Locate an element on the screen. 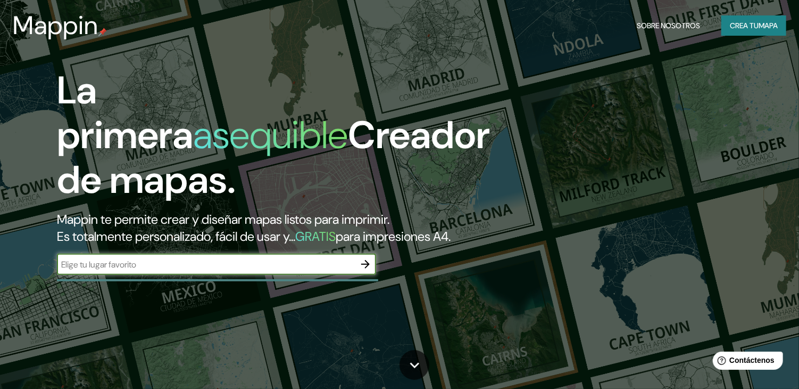  font: GRATIS is located at coordinates (316, 236).